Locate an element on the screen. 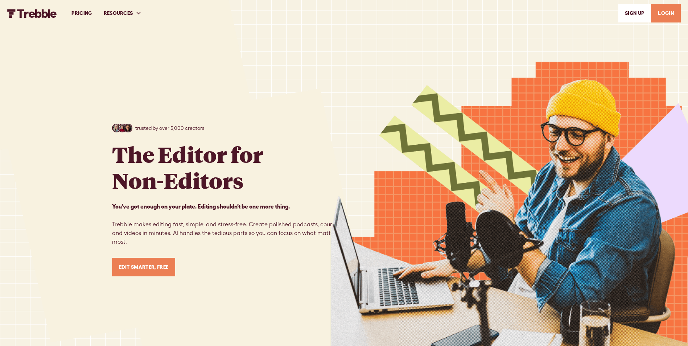  p: trusted by over 5,000 creators is located at coordinates (170, 128).